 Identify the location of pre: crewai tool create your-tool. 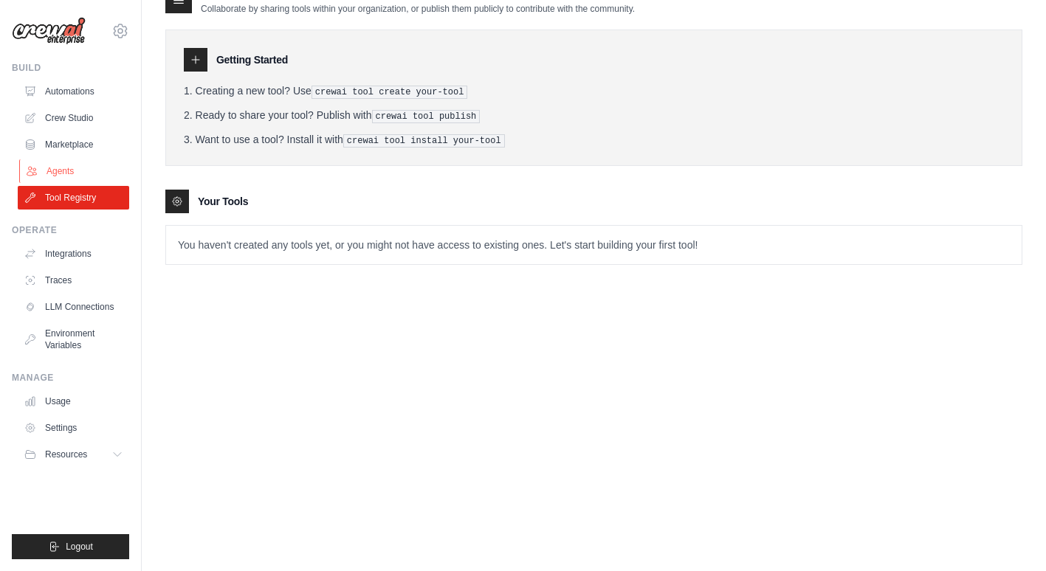
(390, 92).